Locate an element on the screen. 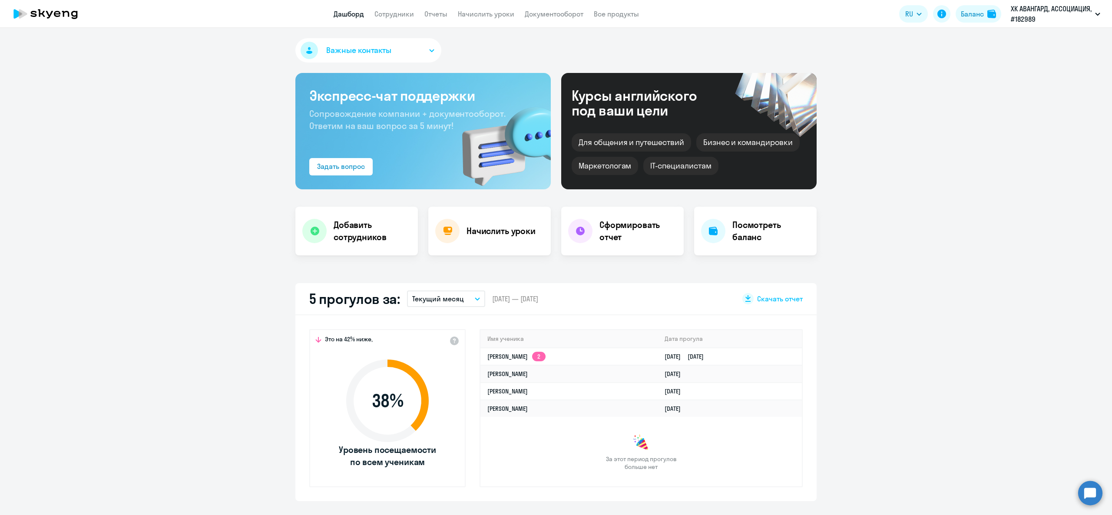 Image resolution: width=1112 pixels, height=515 pixels. p: ХК АВАНГАРД, АССОЦИАЦИЯ, #182989 is located at coordinates (1052, 14).